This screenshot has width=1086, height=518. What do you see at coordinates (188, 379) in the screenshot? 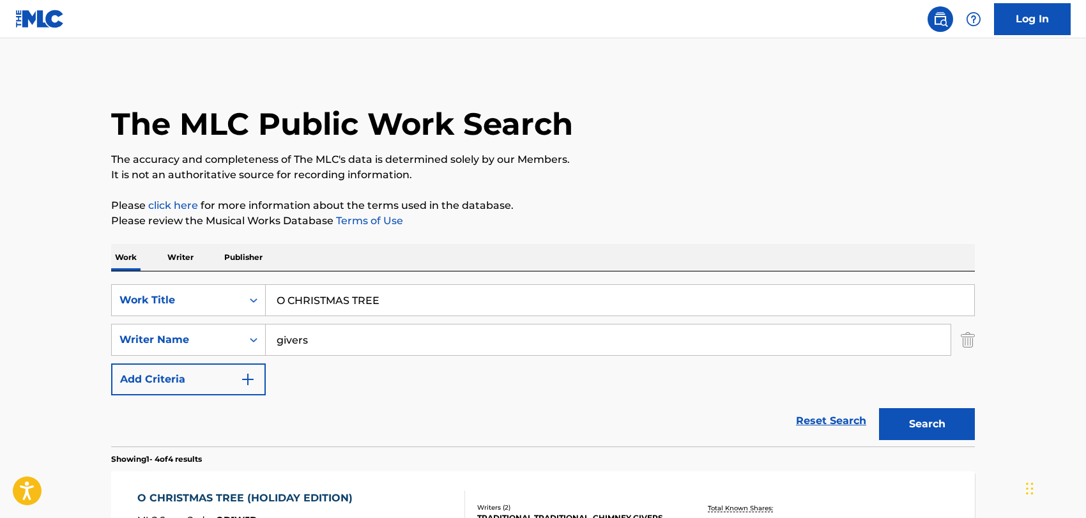
I see `button: Add Criteria` at bounding box center [188, 379].